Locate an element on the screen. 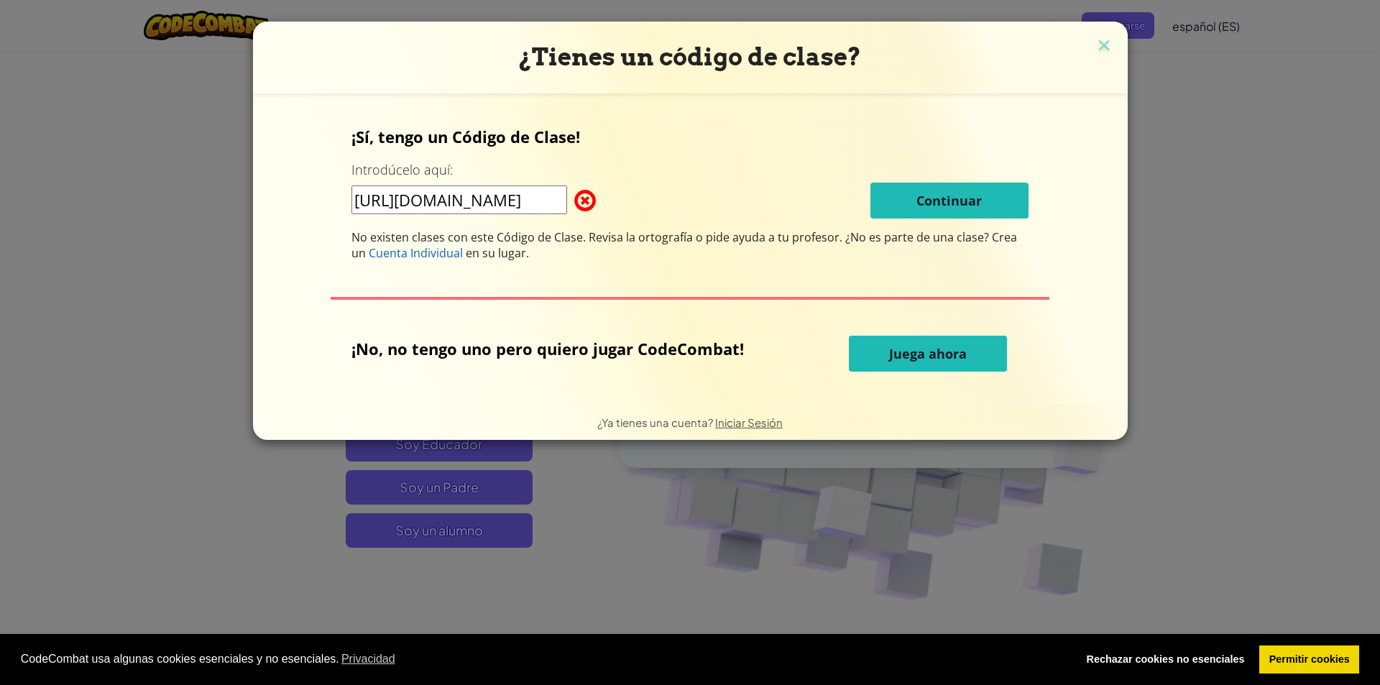 This screenshot has height=685, width=1380. span: ¿Ya tienes una cuenta? is located at coordinates (656, 422).